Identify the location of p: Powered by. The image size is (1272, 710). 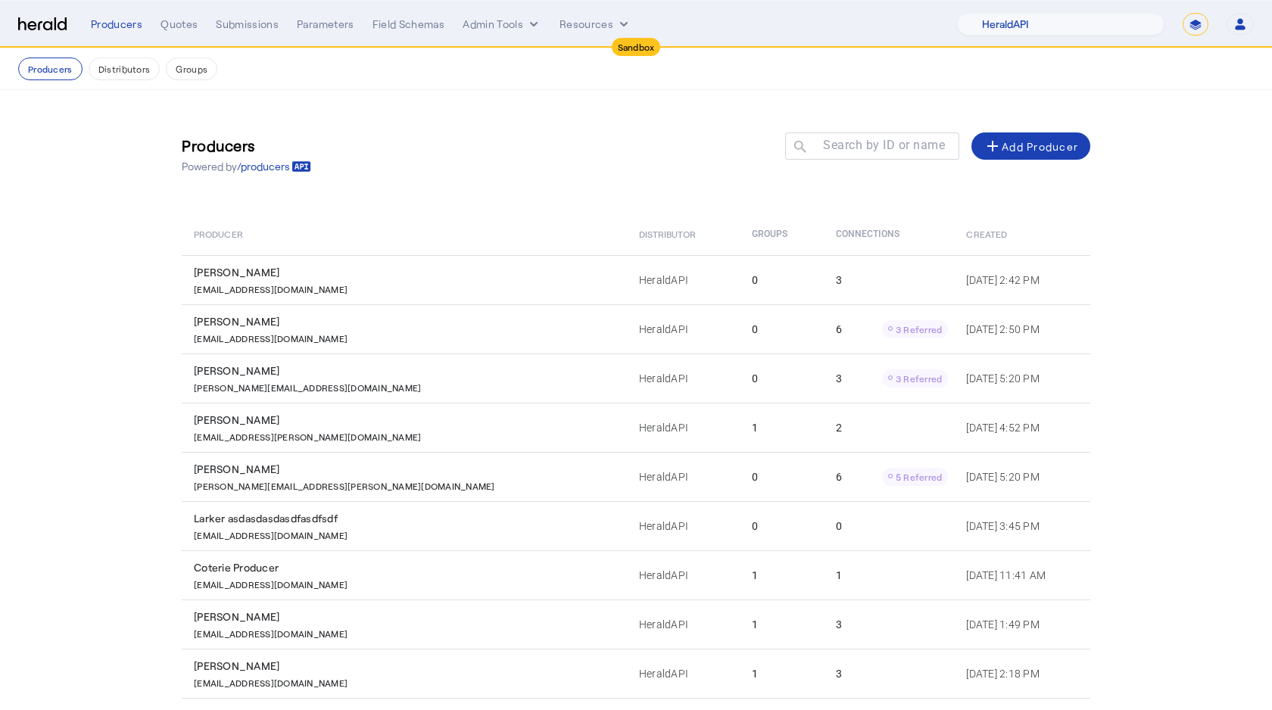
(246, 167).